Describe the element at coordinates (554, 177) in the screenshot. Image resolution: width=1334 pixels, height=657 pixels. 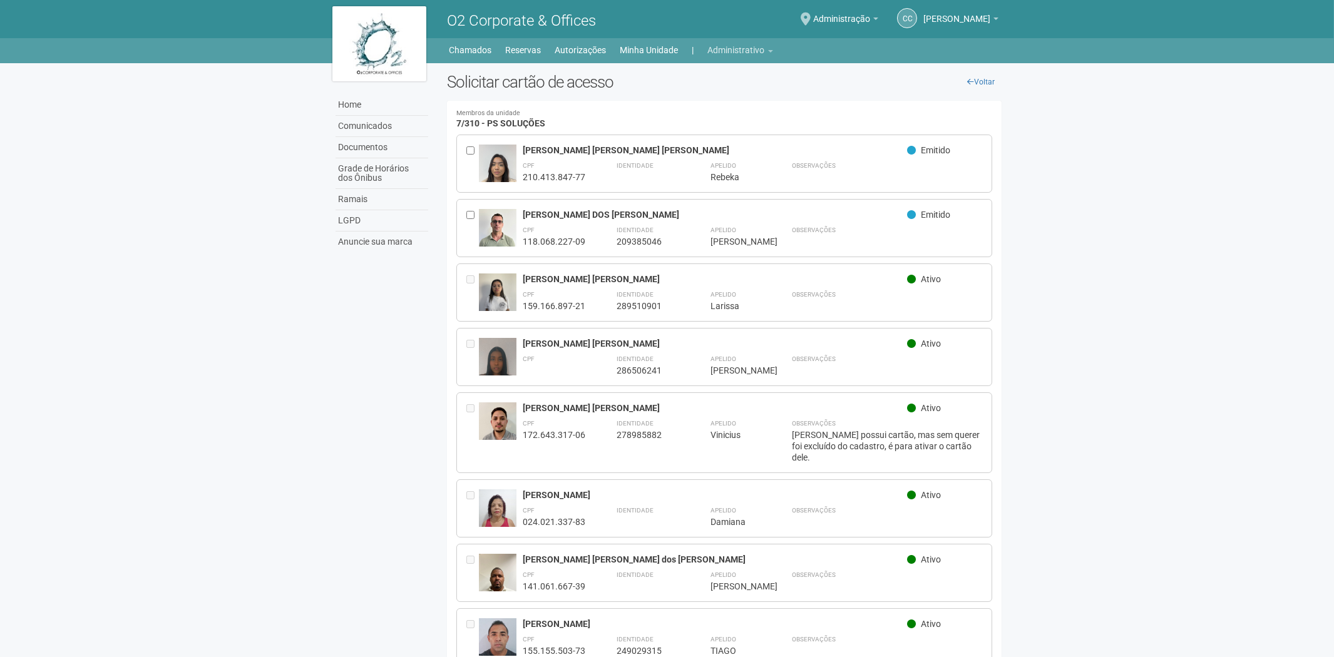
I see `div: 210.413.847-77` at that location.